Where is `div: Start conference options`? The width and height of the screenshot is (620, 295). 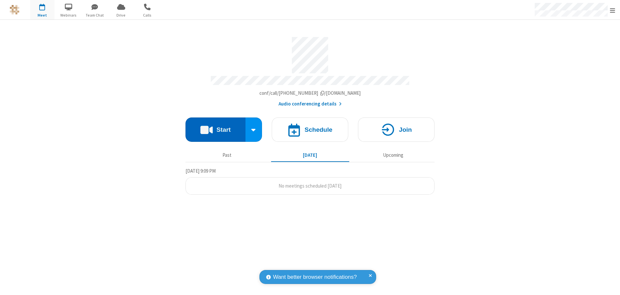 div: Start conference options is located at coordinates (254, 129).